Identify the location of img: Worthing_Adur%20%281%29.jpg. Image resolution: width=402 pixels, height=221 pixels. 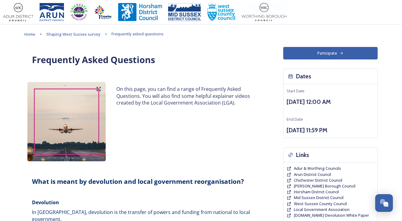
(264, 12).